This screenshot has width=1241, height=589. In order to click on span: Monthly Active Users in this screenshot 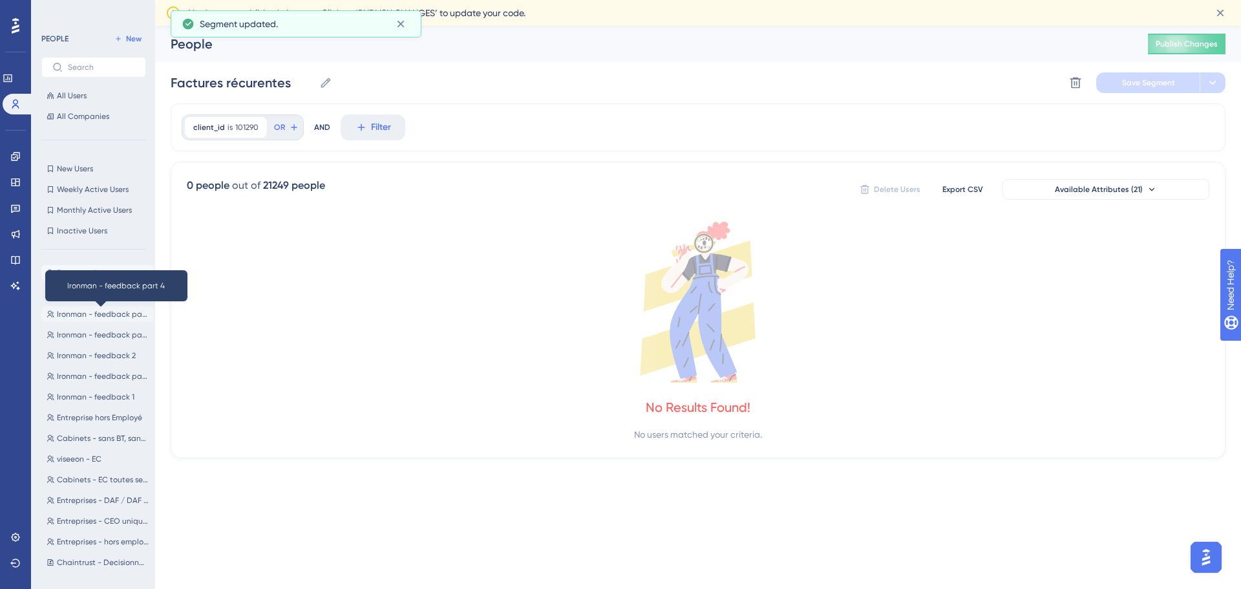, I will do `click(94, 210)`.